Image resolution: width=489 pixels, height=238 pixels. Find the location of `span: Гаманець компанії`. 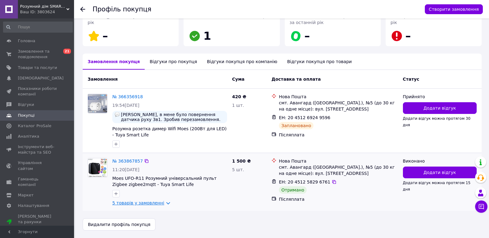

span: Гаманець компанії is located at coordinates (37, 182).